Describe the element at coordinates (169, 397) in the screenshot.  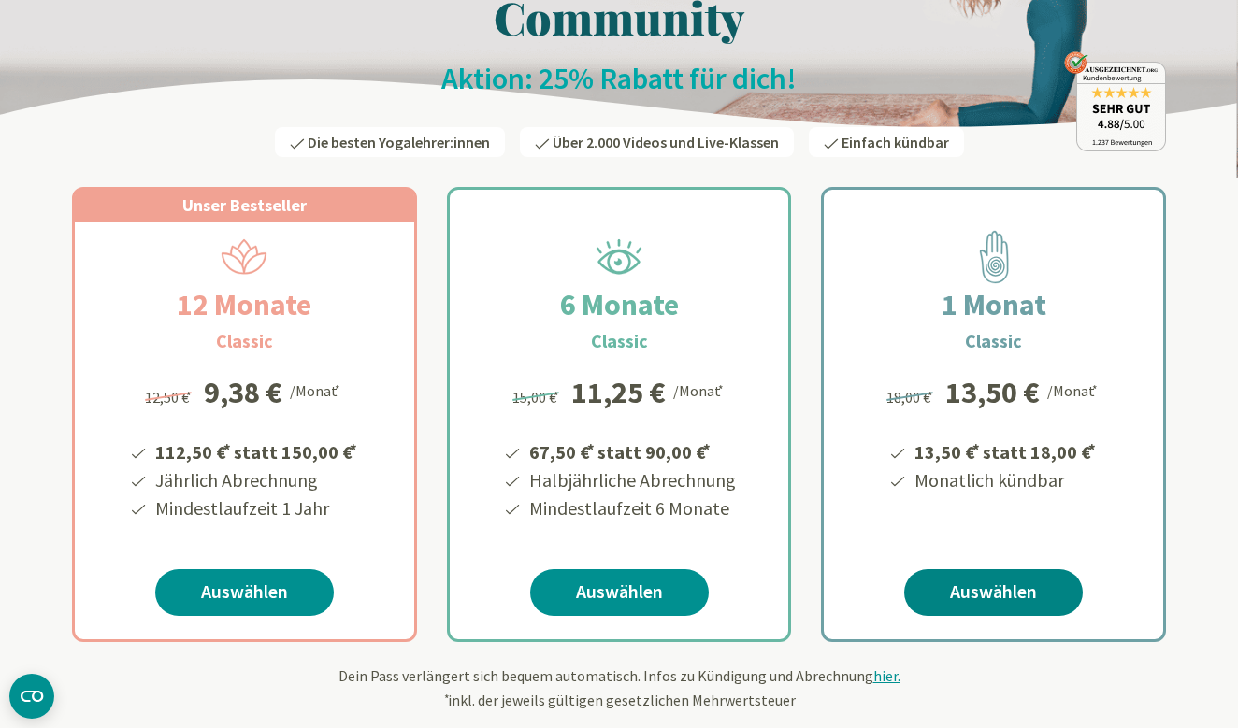
I see `span: 12,50 €` at that location.